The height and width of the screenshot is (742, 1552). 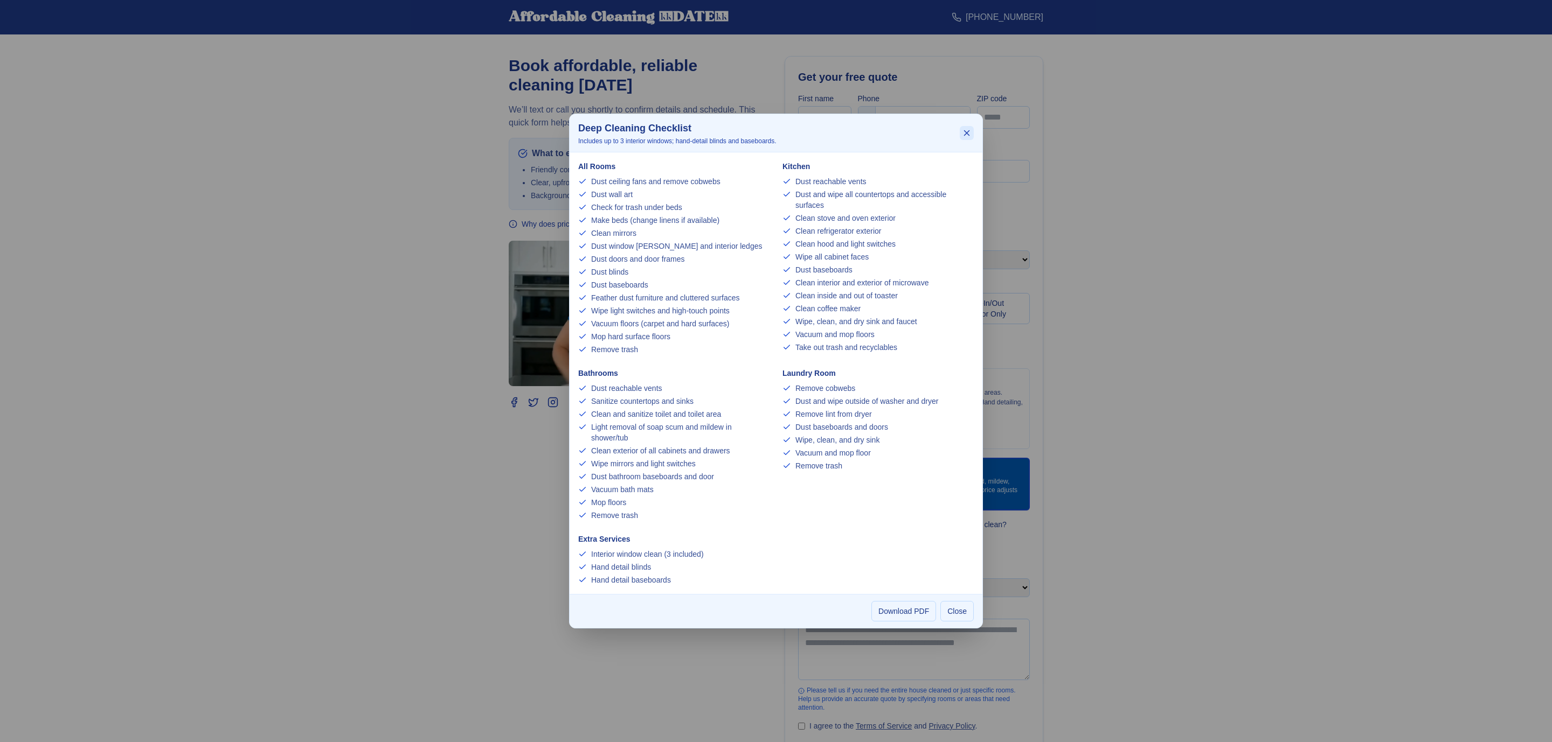 What do you see at coordinates (656, 182) in the screenshot?
I see `span: Dust ceiling fans and remove cobwebs` at bounding box center [656, 182].